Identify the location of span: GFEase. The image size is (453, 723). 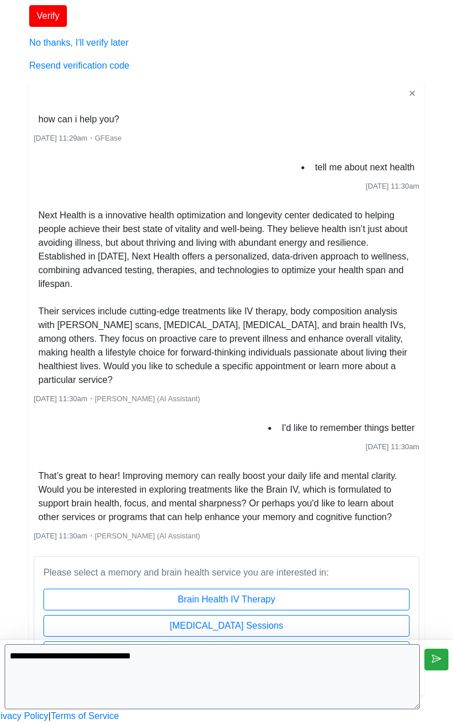
(108, 138).